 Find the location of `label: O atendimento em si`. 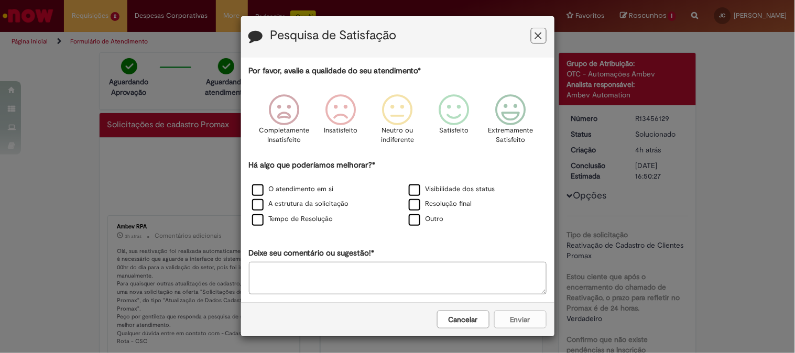

label: O atendimento em si is located at coordinates (293, 189).